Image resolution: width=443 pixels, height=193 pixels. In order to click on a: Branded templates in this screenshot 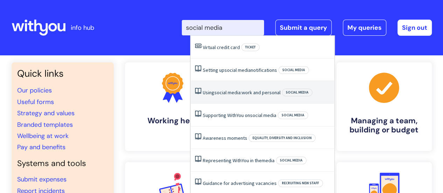, I will do `click(45, 125)`.